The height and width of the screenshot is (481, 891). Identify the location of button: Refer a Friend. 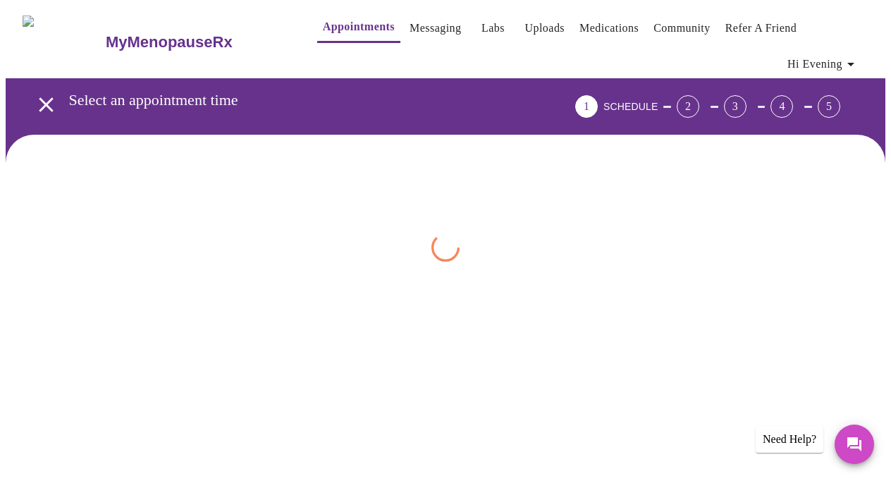
(761, 28).